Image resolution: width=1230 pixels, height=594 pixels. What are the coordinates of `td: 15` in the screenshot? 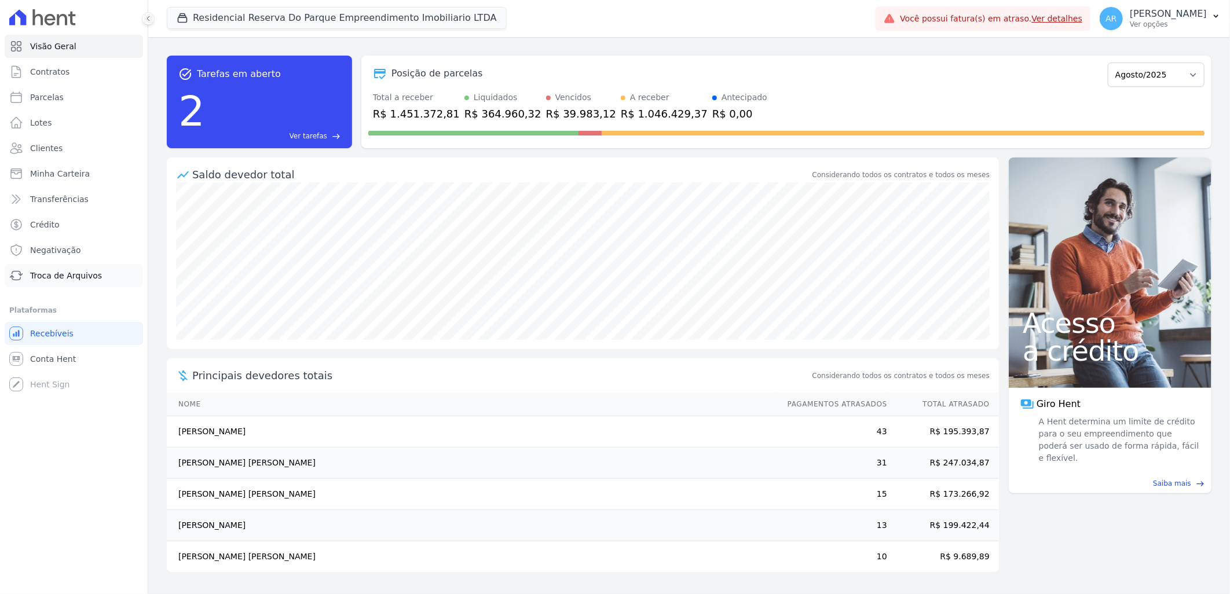 It's located at (832, 495).